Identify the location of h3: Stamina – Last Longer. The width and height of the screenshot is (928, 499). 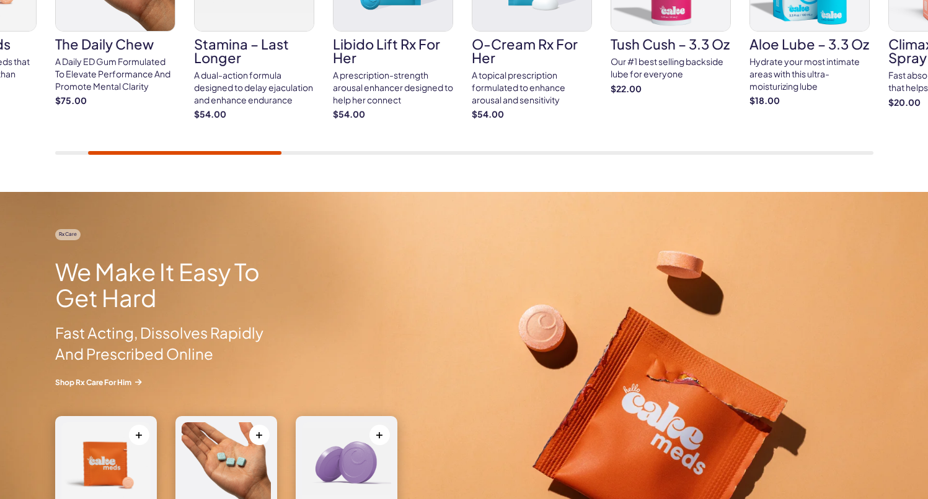
(254, 51).